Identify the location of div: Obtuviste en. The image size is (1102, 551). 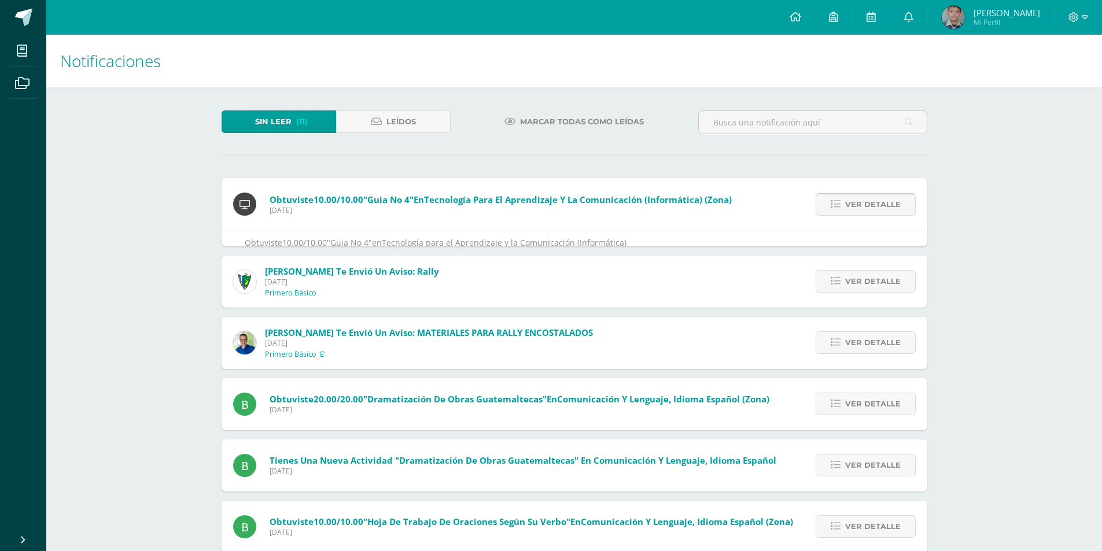
(574, 242).